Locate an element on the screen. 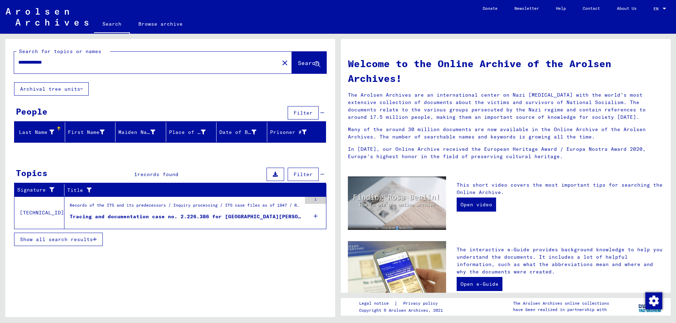 The height and width of the screenshot is (323, 676). p: The Arolsen Archives online collections is located at coordinates (561, 304).